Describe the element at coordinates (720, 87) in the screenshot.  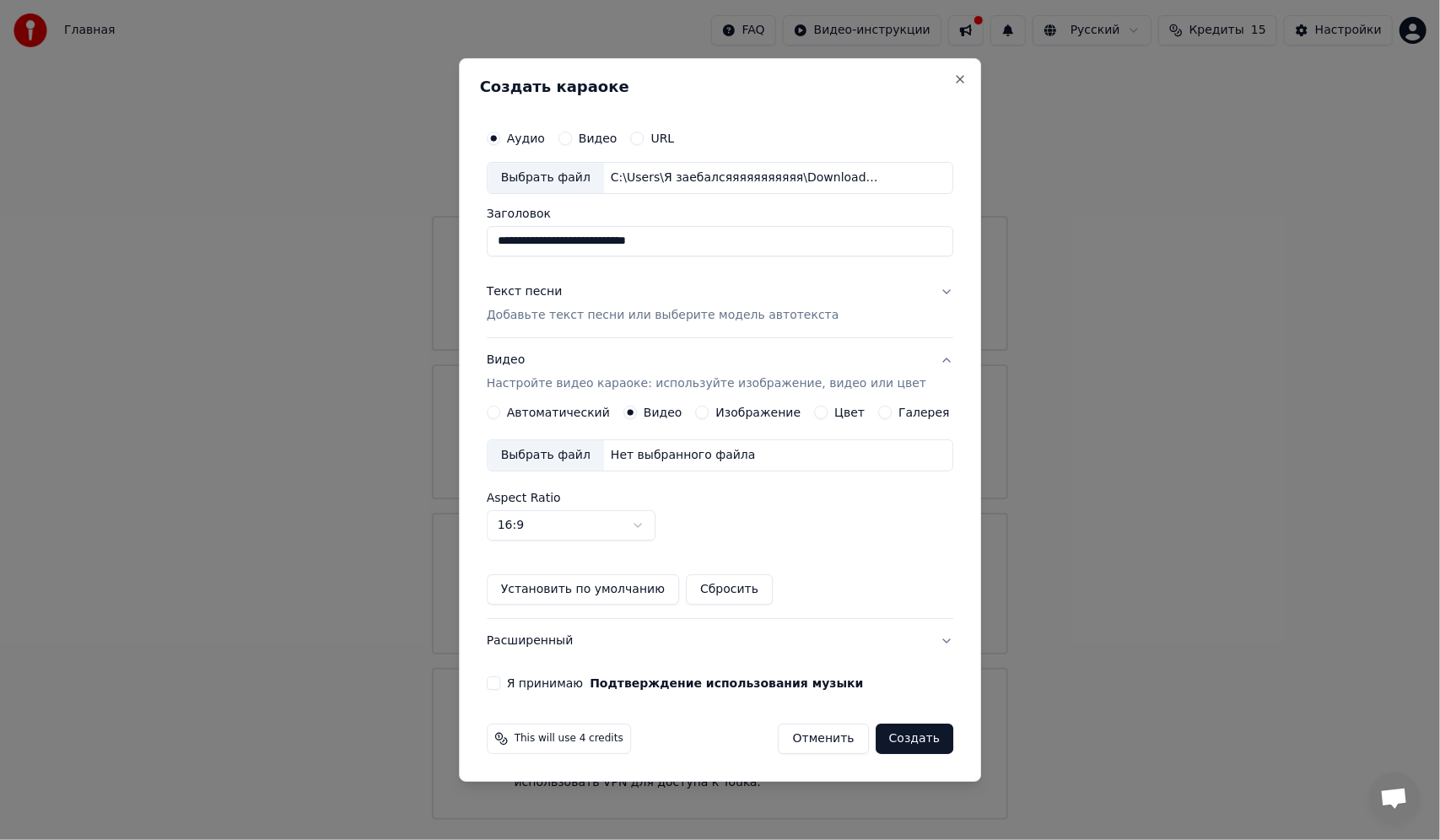
I see `h2: Создать караоке` at that location.